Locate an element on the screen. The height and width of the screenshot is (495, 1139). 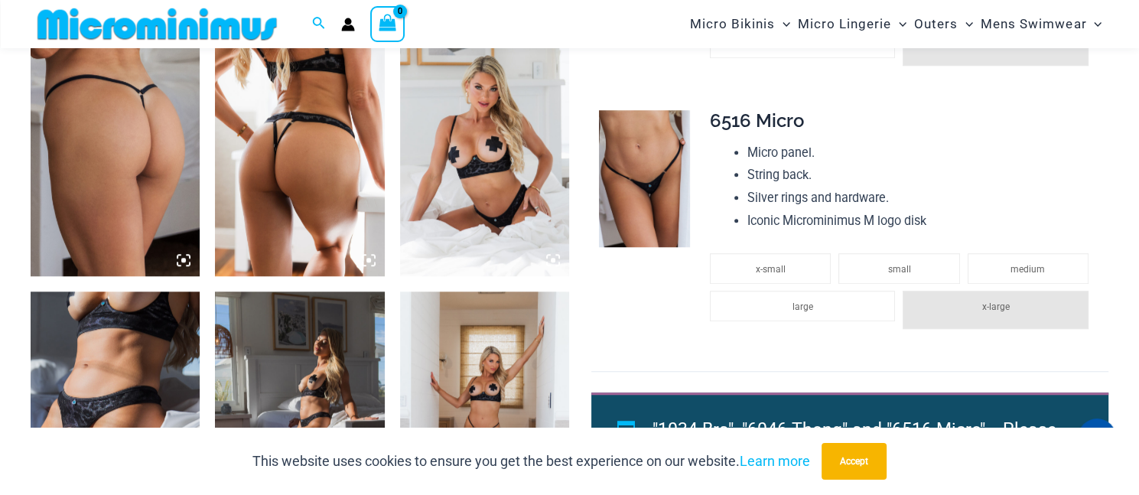
span: Micro Lingerie is located at coordinates (845, 24).